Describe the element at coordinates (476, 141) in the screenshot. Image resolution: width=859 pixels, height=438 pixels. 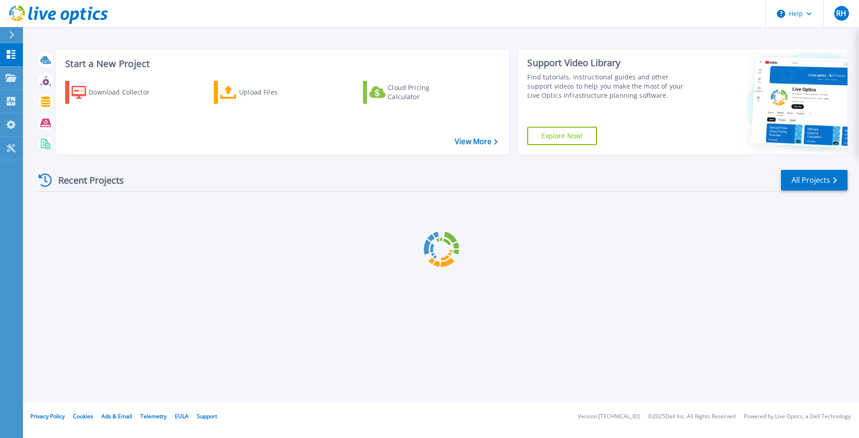
I see `a: View More` at that location.